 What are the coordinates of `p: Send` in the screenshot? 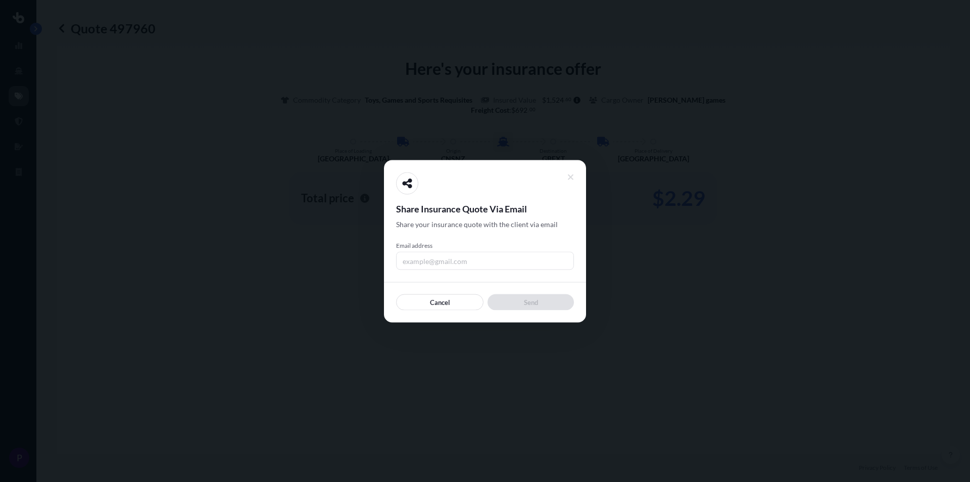 It's located at (531, 302).